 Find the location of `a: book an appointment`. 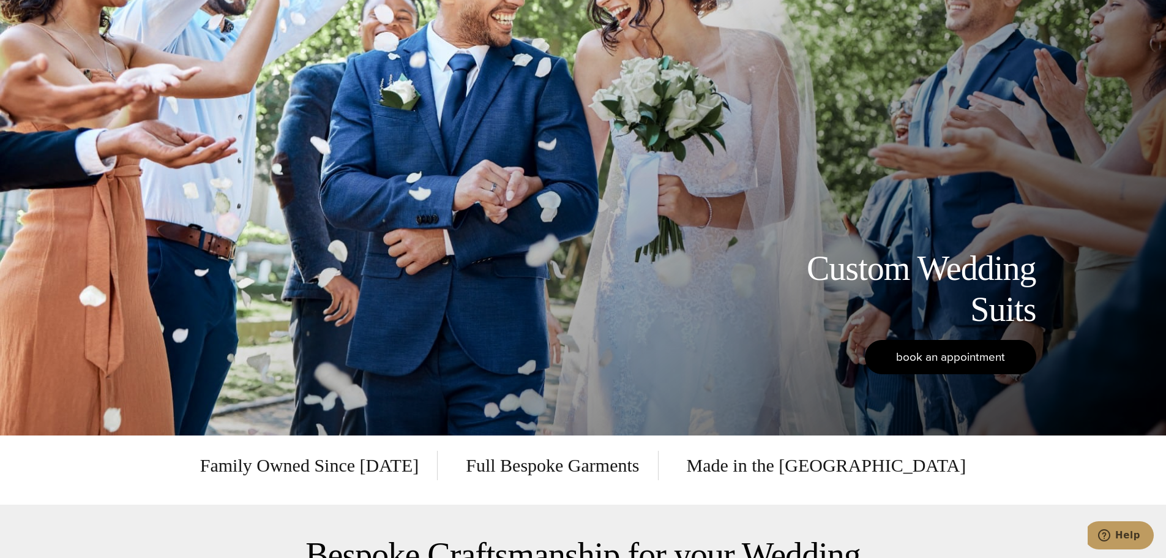

a: book an appointment is located at coordinates (951, 357).